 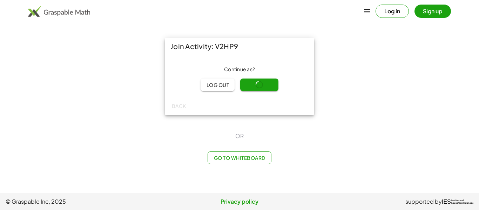 What do you see at coordinates (239, 158) in the screenshot?
I see `button: Go to Whiteboard` at bounding box center [239, 158].